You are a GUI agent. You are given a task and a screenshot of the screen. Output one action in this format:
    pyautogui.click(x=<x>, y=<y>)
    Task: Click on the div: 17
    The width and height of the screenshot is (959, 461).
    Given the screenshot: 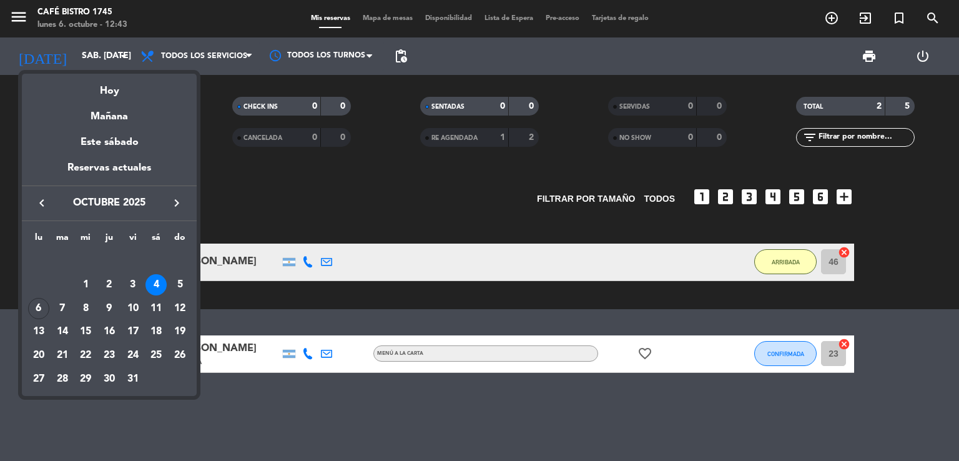 What is the action you would take?
    pyautogui.click(x=133, y=331)
    